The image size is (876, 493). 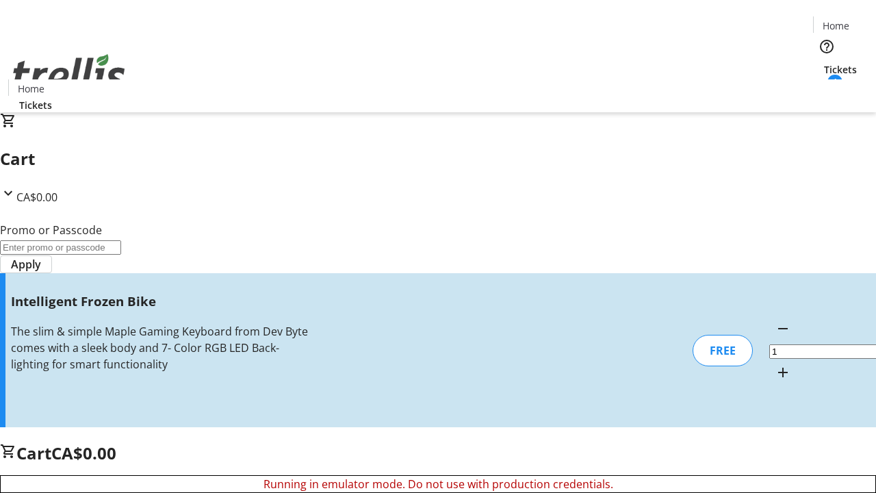 What do you see at coordinates (160, 348) in the screenshot?
I see `div: The slim & simple Maple Gaming Keyboard from Dev Byte comes with a sleek body and 7- Color RGB LE...` at bounding box center [160, 348].